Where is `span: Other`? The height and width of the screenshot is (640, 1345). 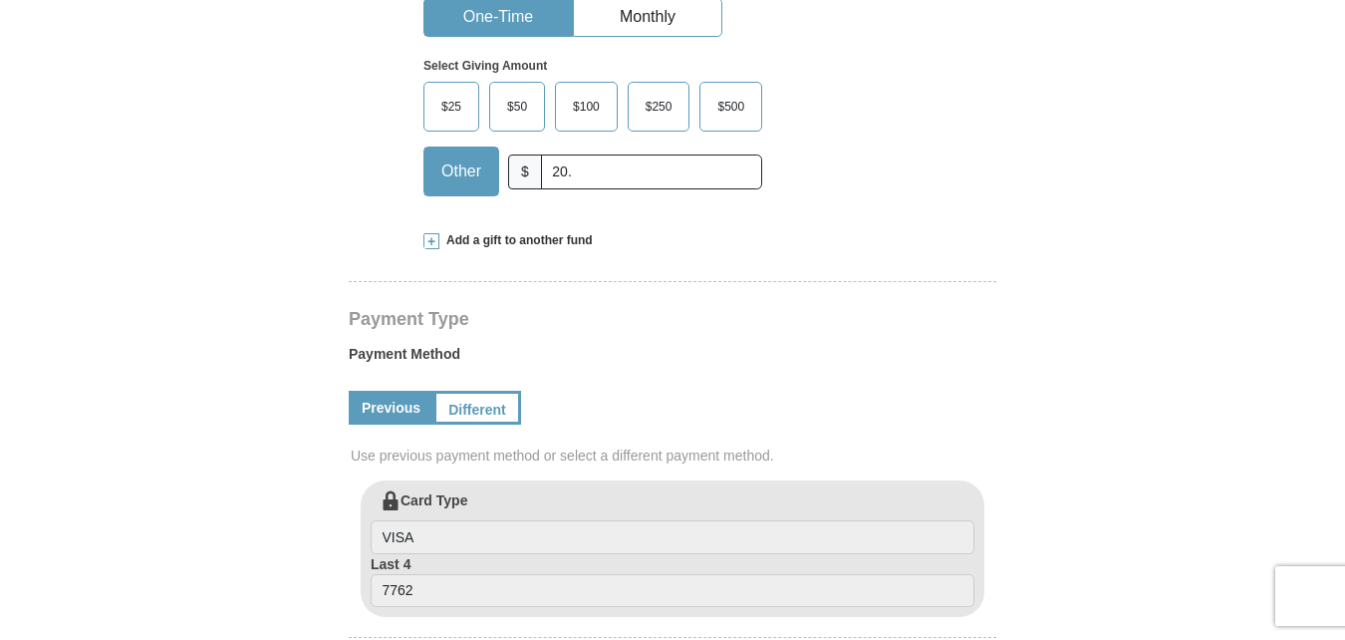 span: Other is located at coordinates (461, 171).